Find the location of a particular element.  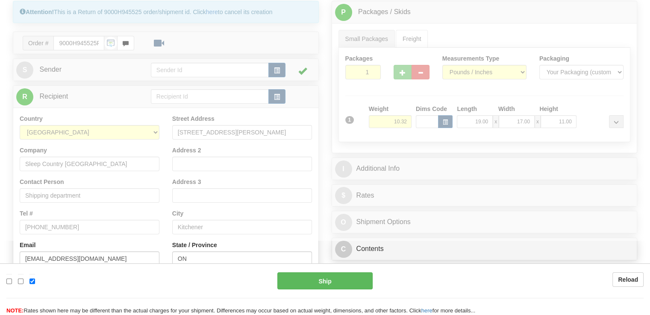

label: State / Province is located at coordinates (194, 245).